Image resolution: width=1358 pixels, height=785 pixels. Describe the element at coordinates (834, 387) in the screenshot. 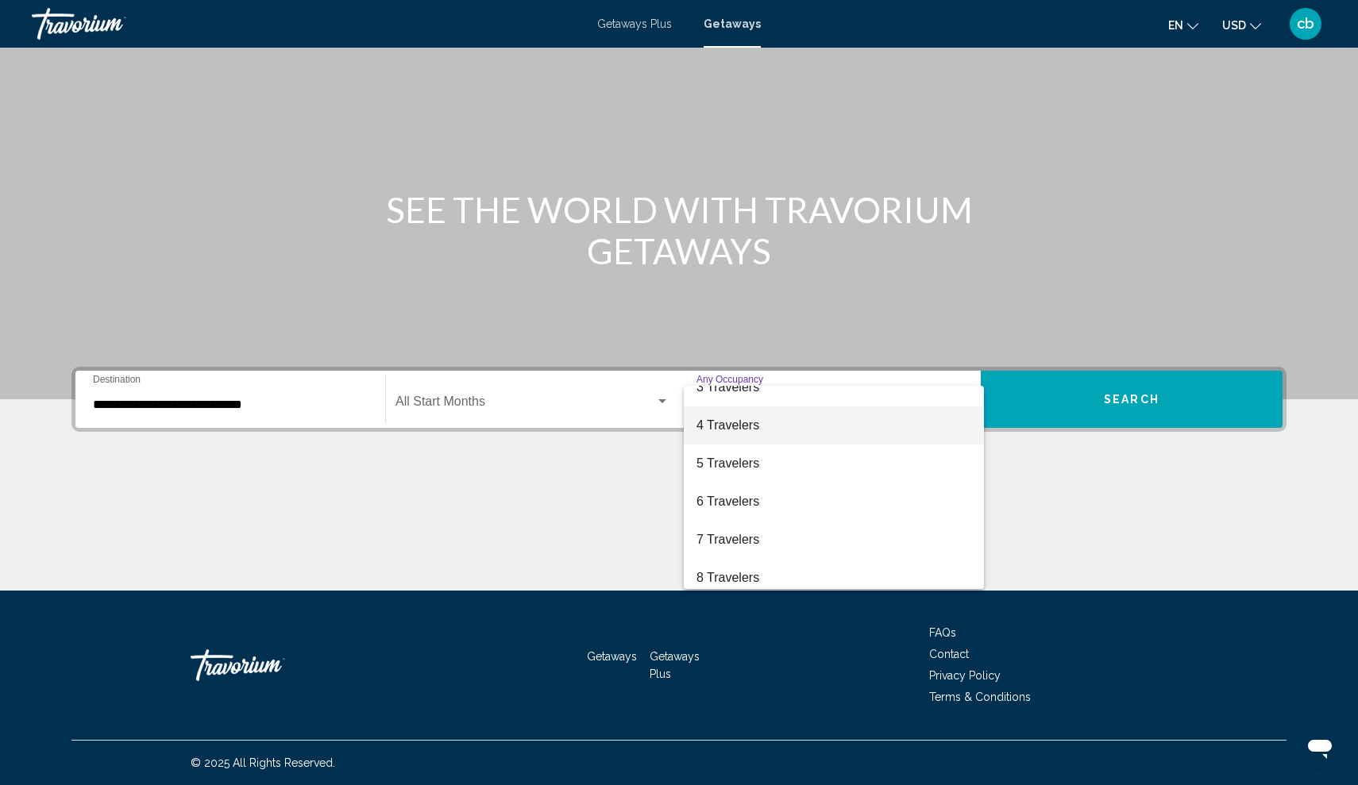

I see `span: 3 Travelers` at that location.